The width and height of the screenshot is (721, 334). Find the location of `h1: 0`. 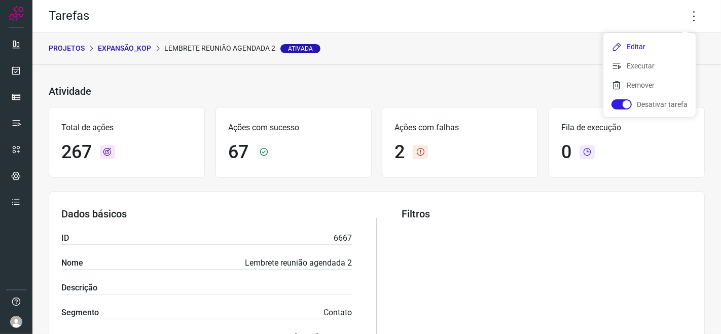

h1: 0 is located at coordinates (566, 152).